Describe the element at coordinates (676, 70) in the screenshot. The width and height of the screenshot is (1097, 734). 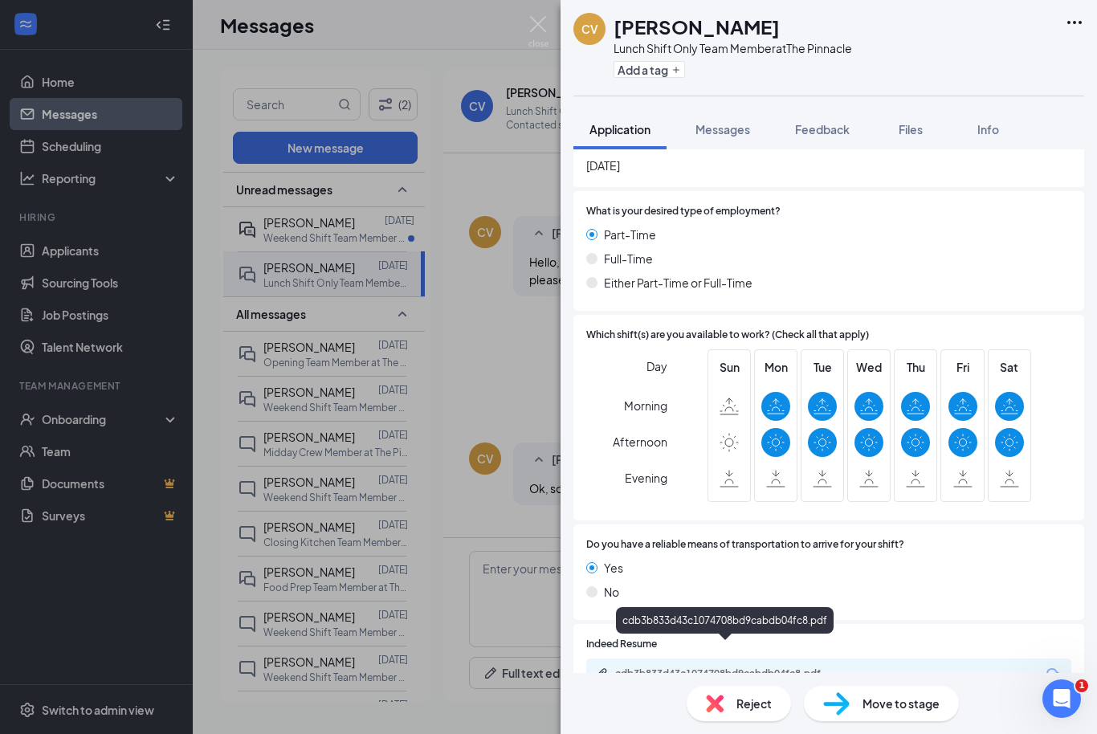
I see `svg: Plus` at that location.